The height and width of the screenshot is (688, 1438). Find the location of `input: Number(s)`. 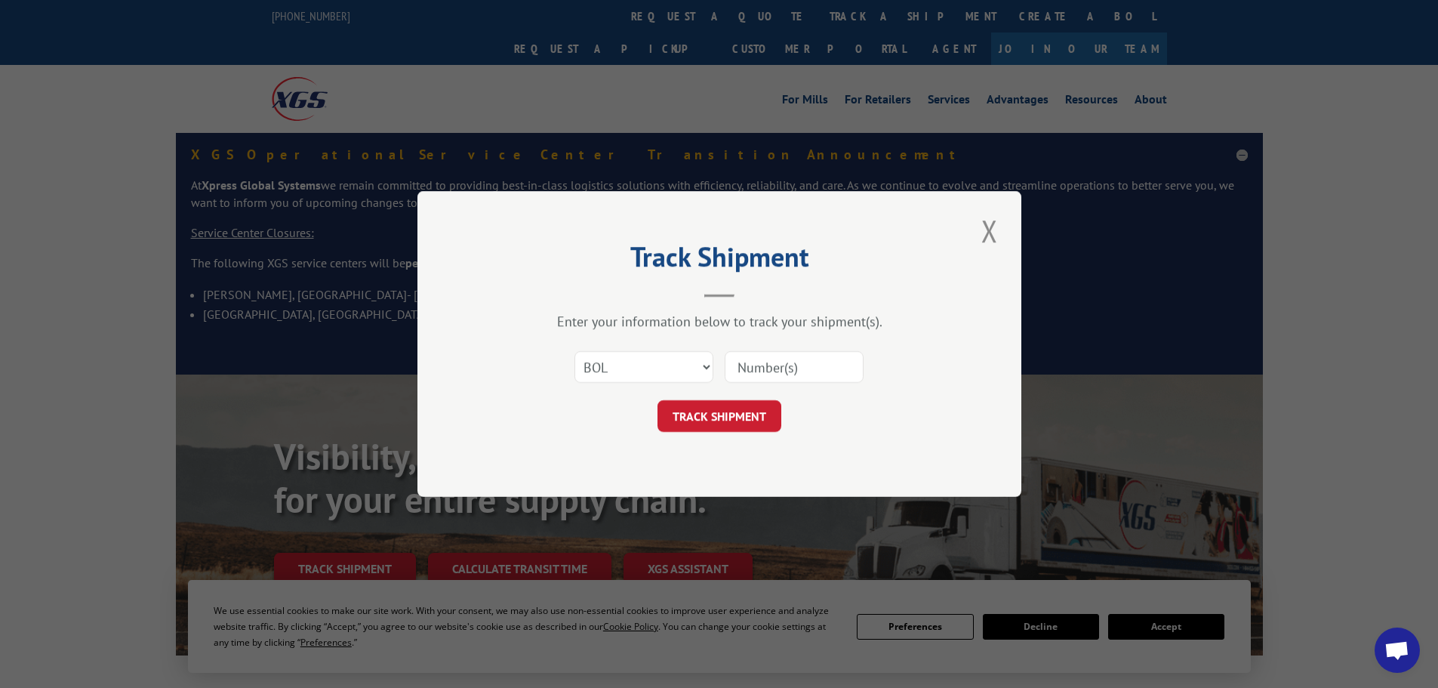

input: Number(s) is located at coordinates (794, 367).